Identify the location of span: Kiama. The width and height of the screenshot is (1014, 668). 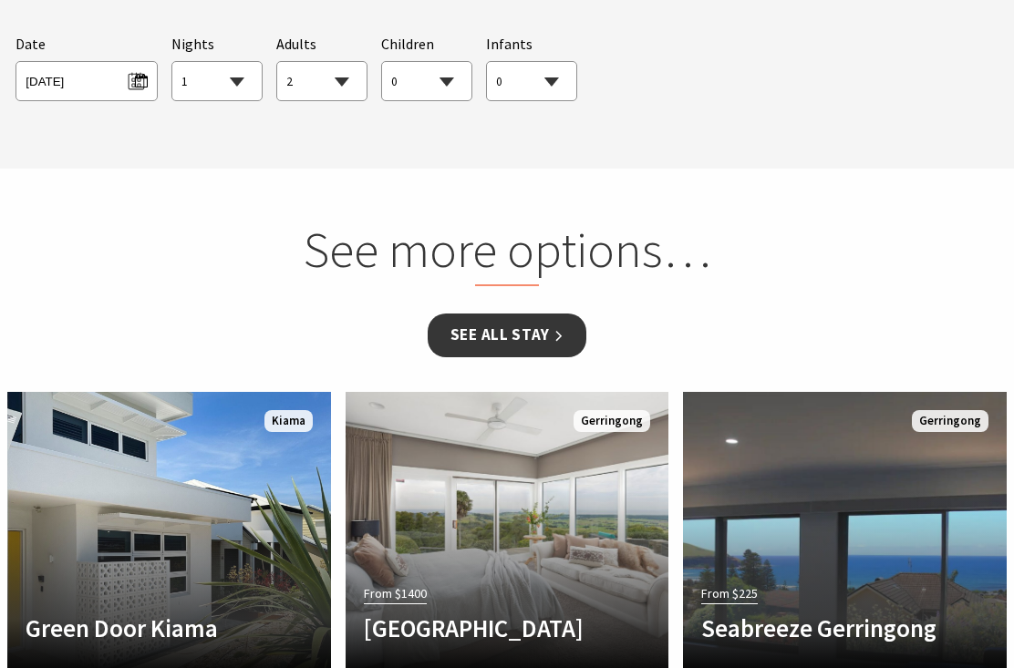
(288, 421).